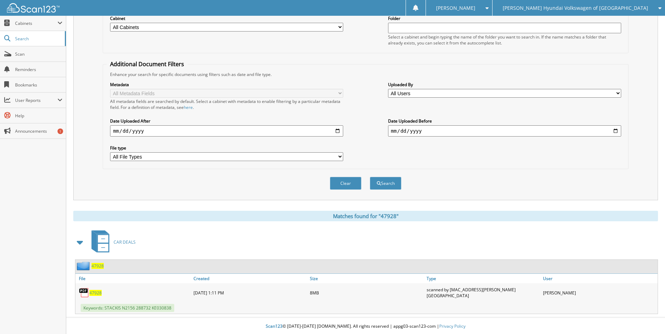 The width and height of the screenshot is (665, 334). Describe the element at coordinates (39, 131) in the screenshot. I see `span: Announcements` at that location.